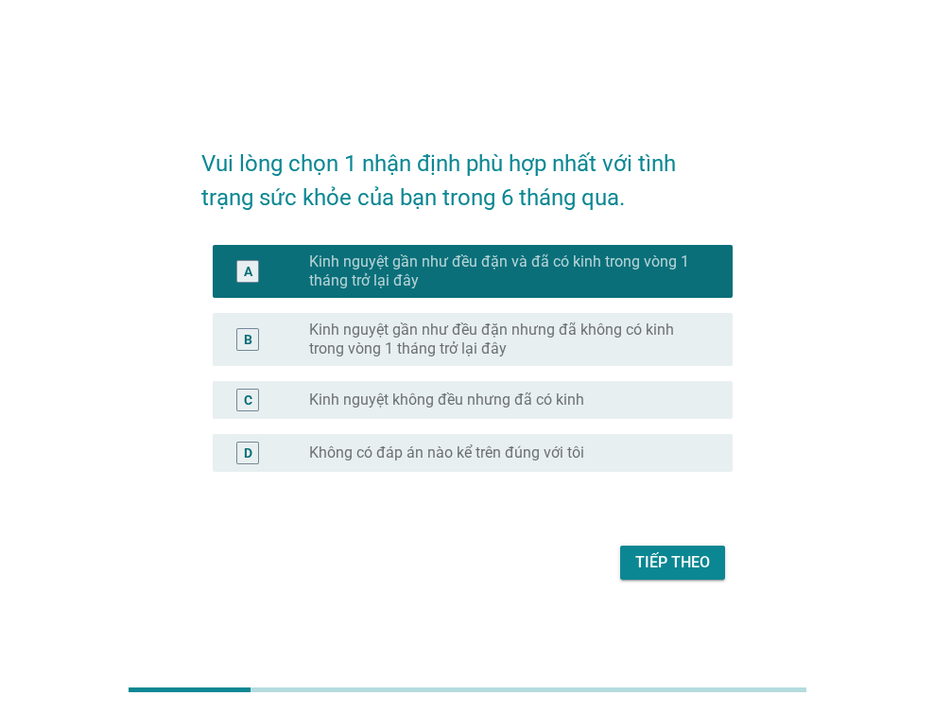 The height and width of the screenshot is (713, 934). Describe the element at coordinates (506, 271) in the screenshot. I see `label: Kinh nguyệt gần như đều đặn và đã có kinh trong vòng 1 tháng trở lại đây` at that location.